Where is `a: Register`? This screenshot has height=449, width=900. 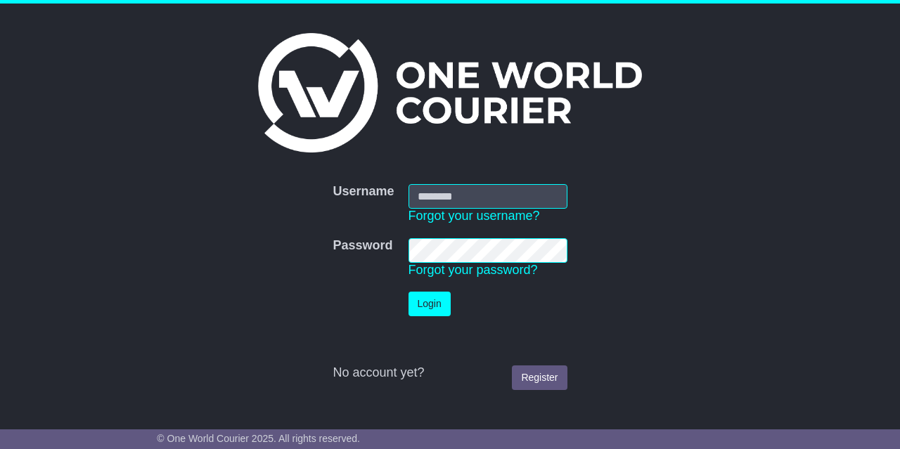
a: Register is located at coordinates (539, 377).